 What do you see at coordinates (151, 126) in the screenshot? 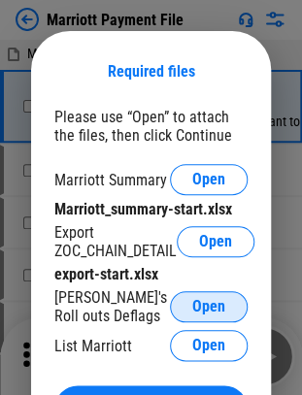
I see `div: Please use “Open” to attach the files, then click Continue` at bounding box center [151, 126].